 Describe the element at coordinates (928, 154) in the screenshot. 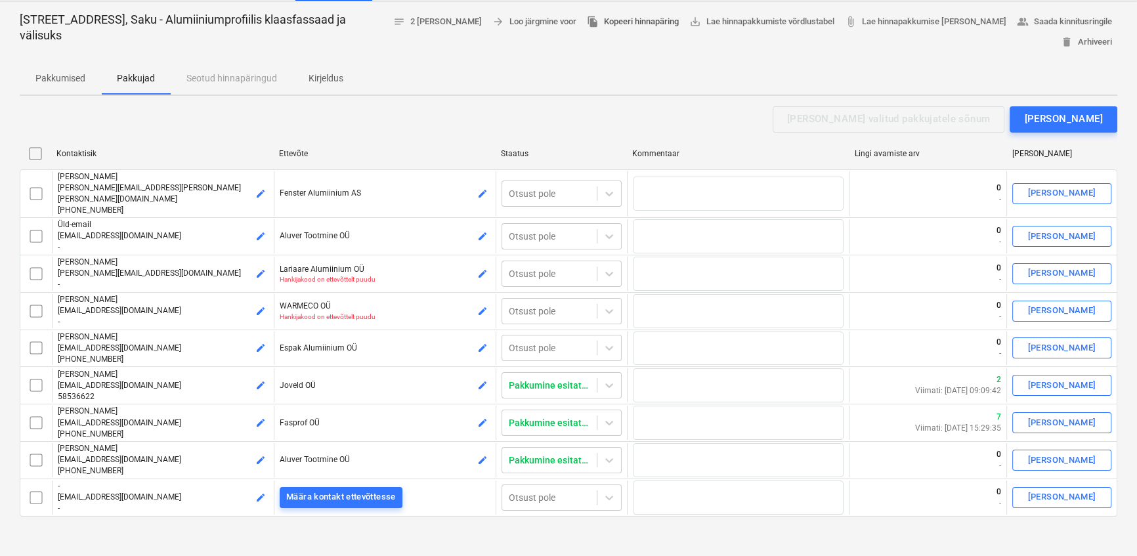

I see `div: Lingi avamiste arv` at that location.